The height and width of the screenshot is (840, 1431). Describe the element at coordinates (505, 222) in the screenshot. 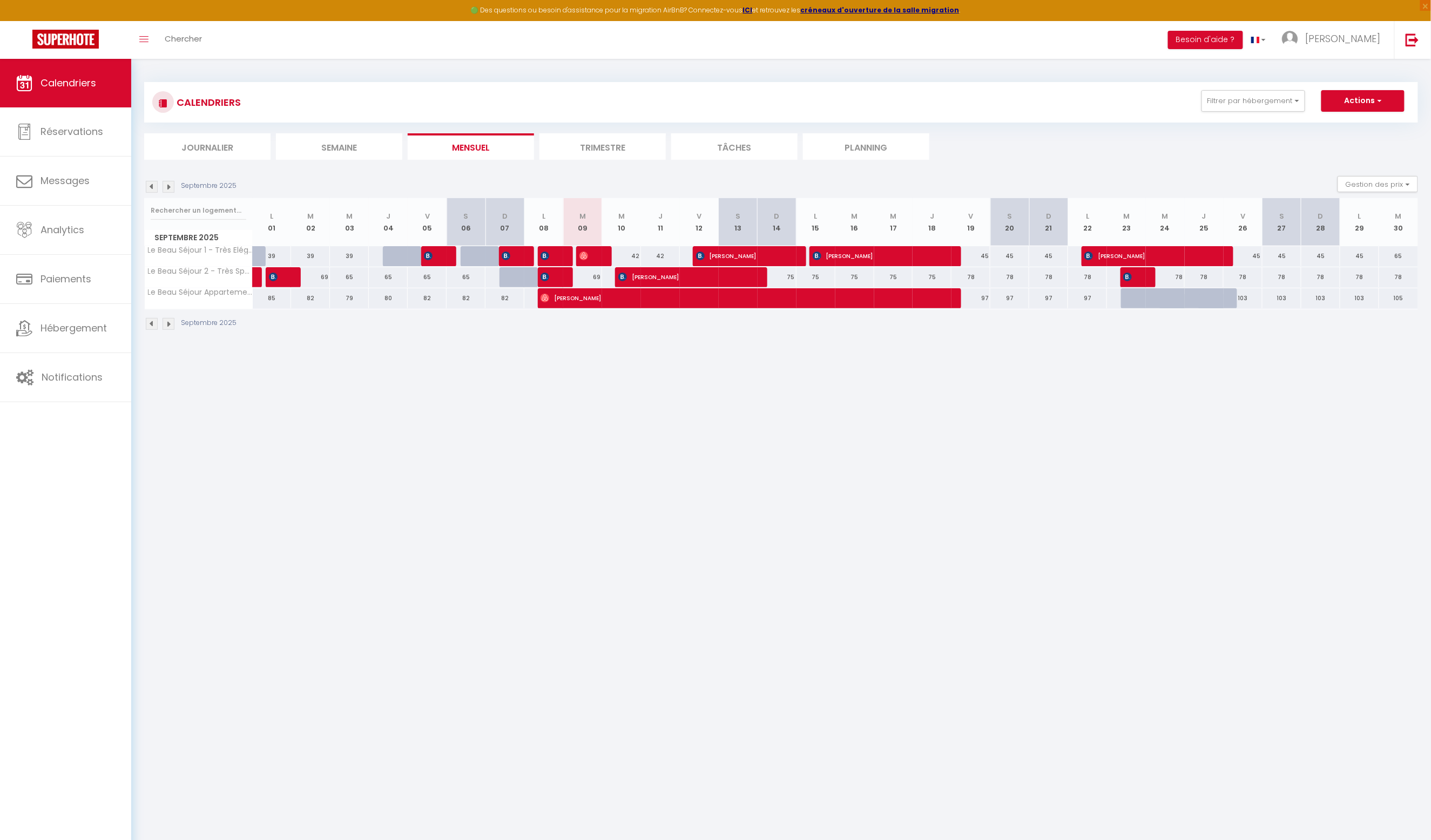

I see `th: 07` at that location.